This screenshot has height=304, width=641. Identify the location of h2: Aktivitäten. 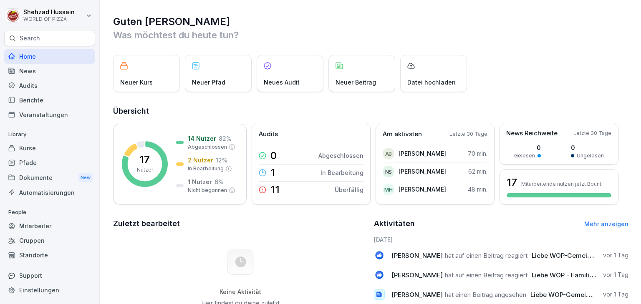
(394, 224).